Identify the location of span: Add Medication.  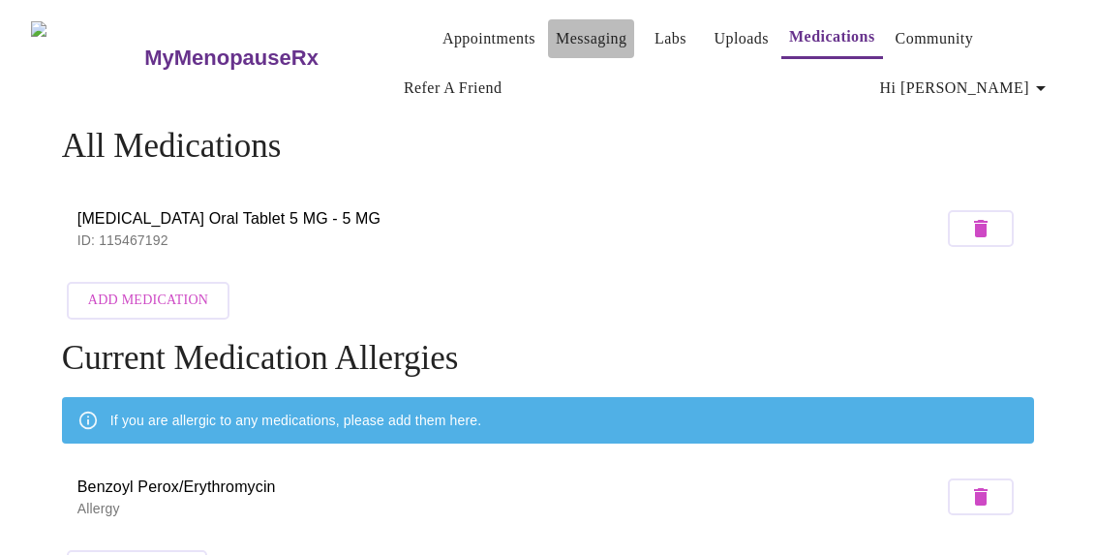
(148, 300).